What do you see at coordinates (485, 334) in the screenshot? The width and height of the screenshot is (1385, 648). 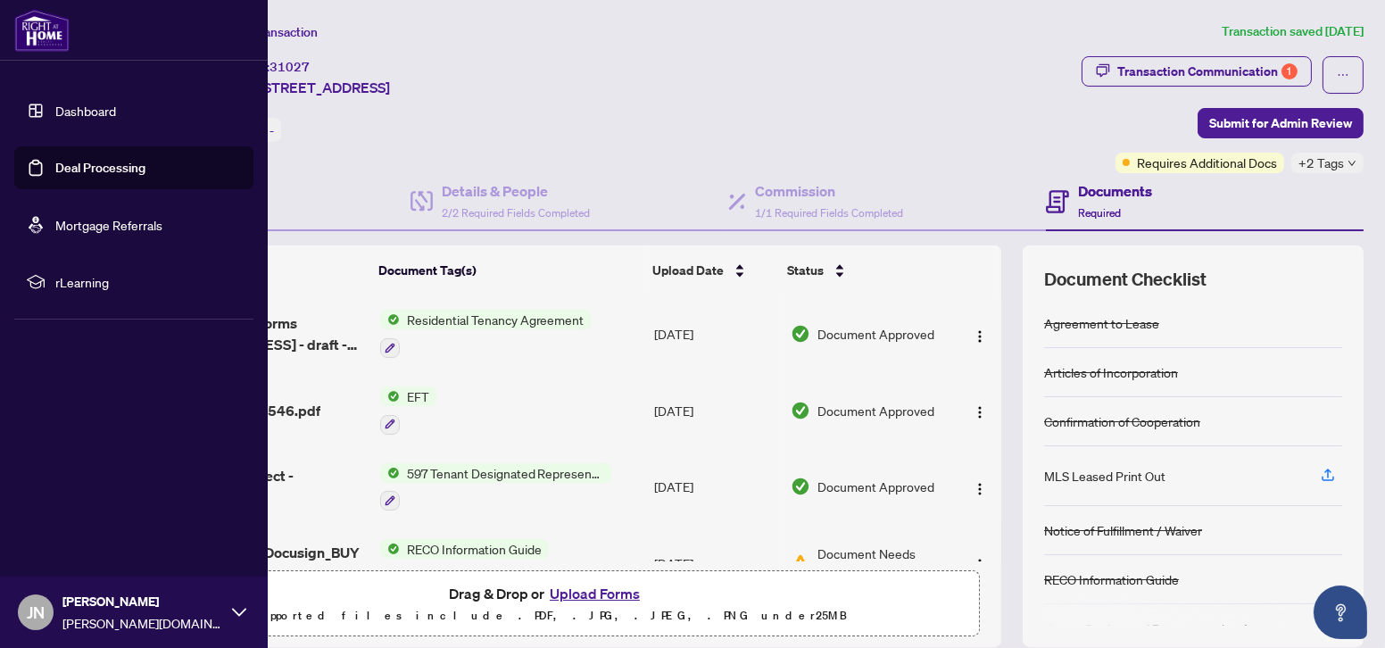 I see `button: Status IconResidential Tenancy Agreement` at bounding box center [485, 334].